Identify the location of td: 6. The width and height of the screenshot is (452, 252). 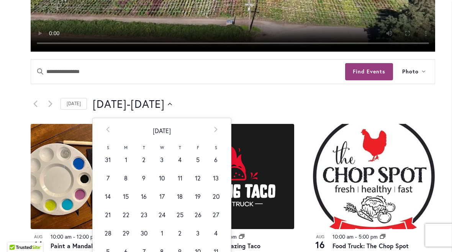
(215, 160).